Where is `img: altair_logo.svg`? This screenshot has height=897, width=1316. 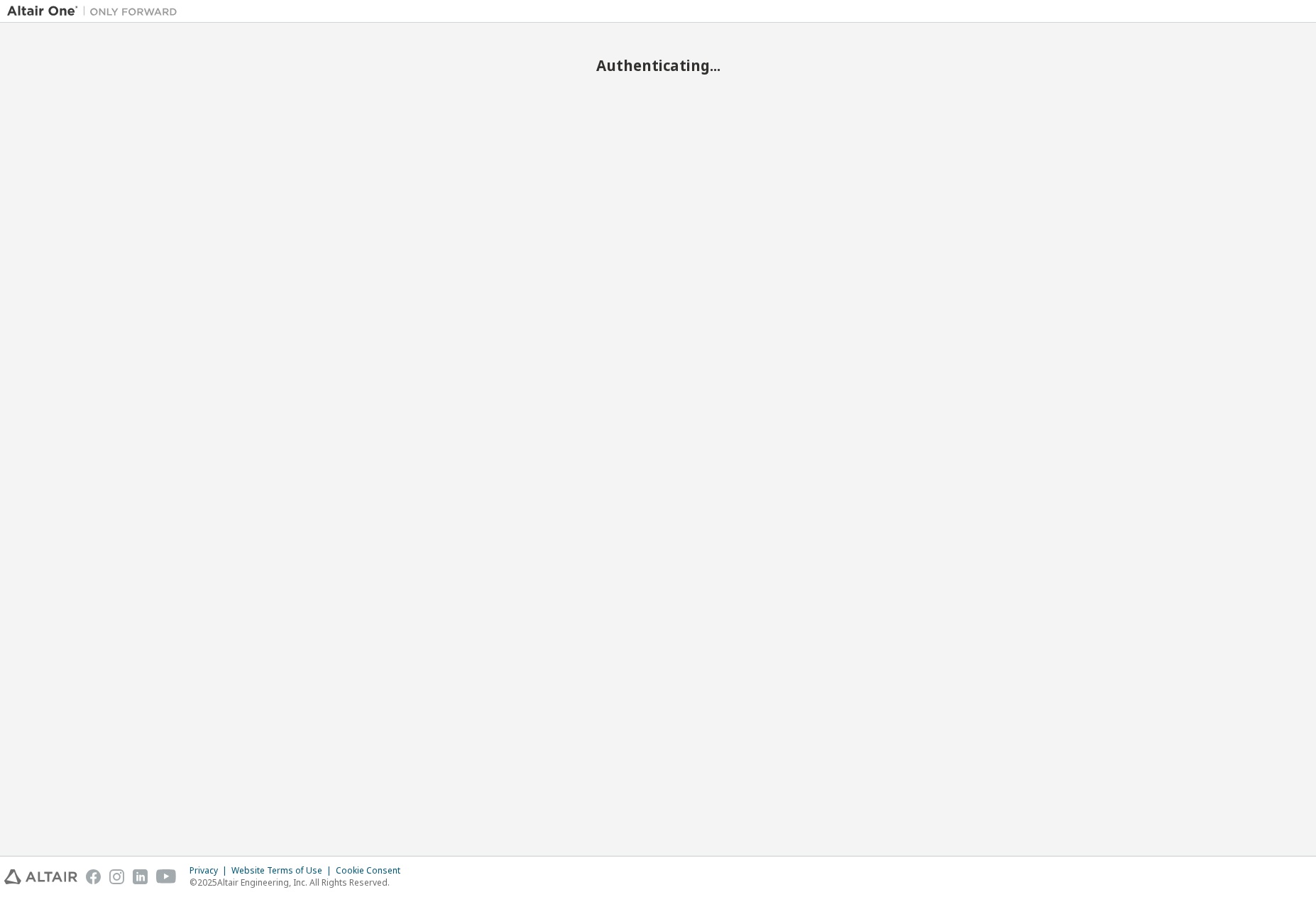
img: altair_logo.svg is located at coordinates (40, 876).